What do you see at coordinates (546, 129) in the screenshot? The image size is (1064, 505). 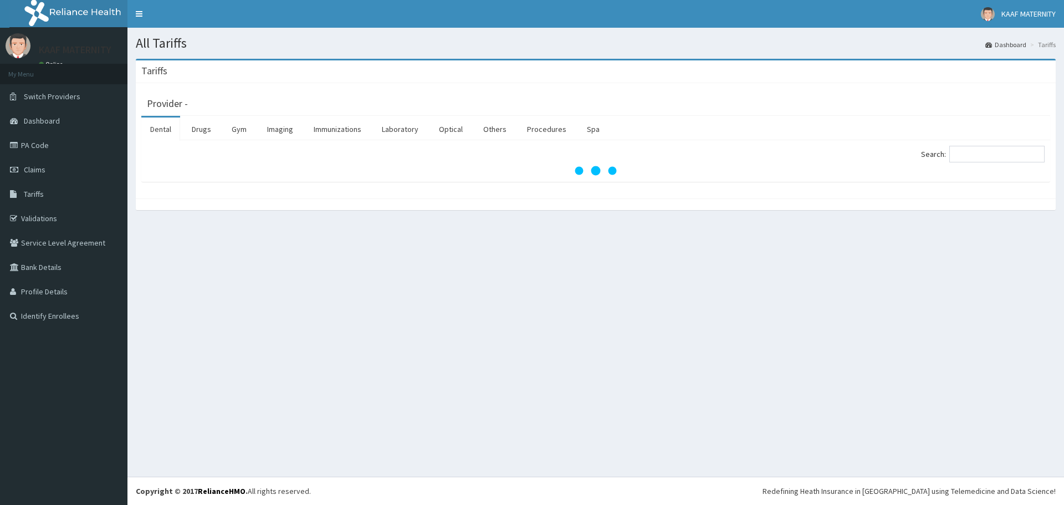 I see `a: Procedures` at bounding box center [546, 129].